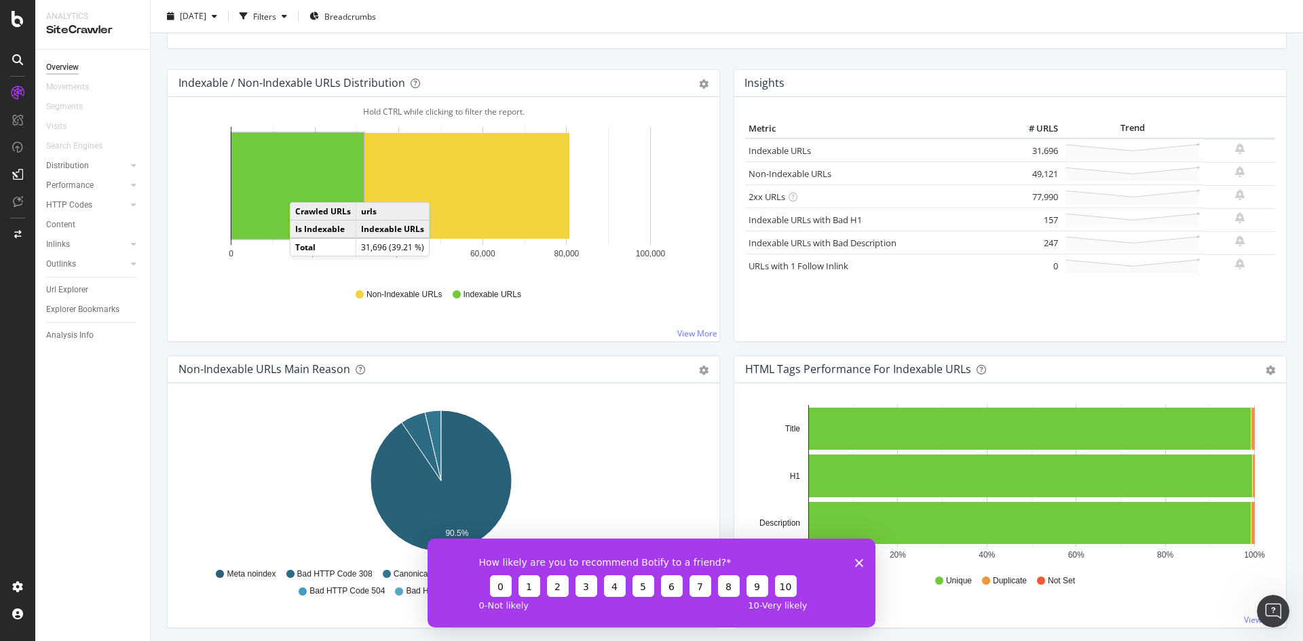 Image resolution: width=1303 pixels, height=641 pixels. Describe the element at coordinates (67, 87) in the screenshot. I see `div: Movements` at that location.